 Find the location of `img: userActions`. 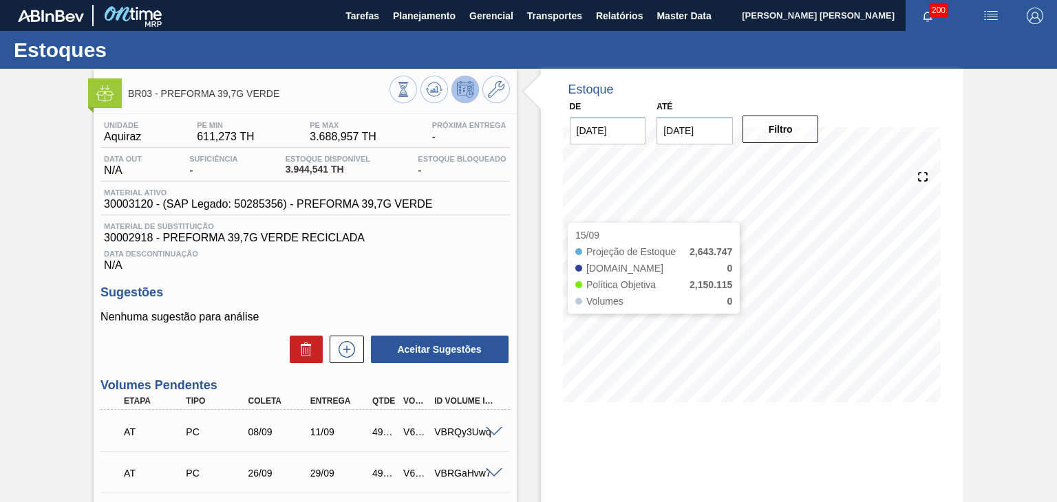

img: userActions is located at coordinates (991, 16).